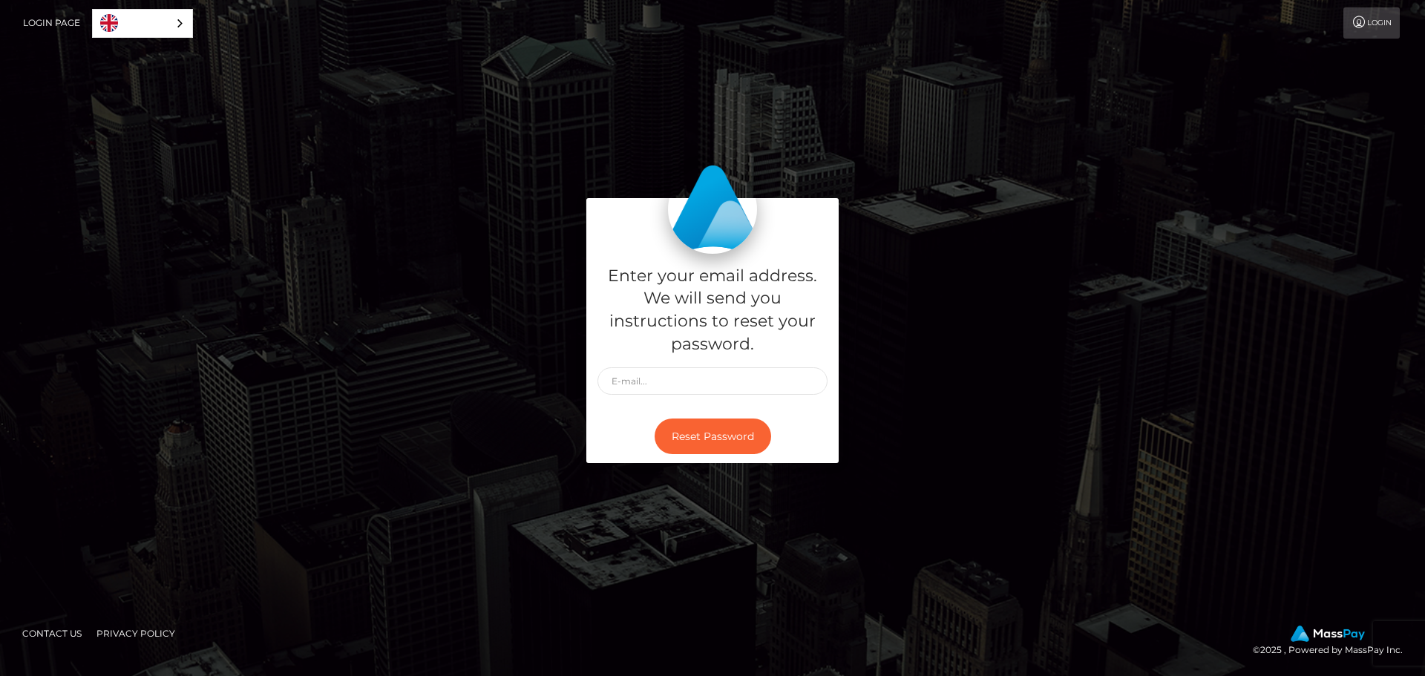 This screenshot has height=676, width=1425. Describe the element at coordinates (712, 381) in the screenshot. I see `input: E-mail...` at that location.